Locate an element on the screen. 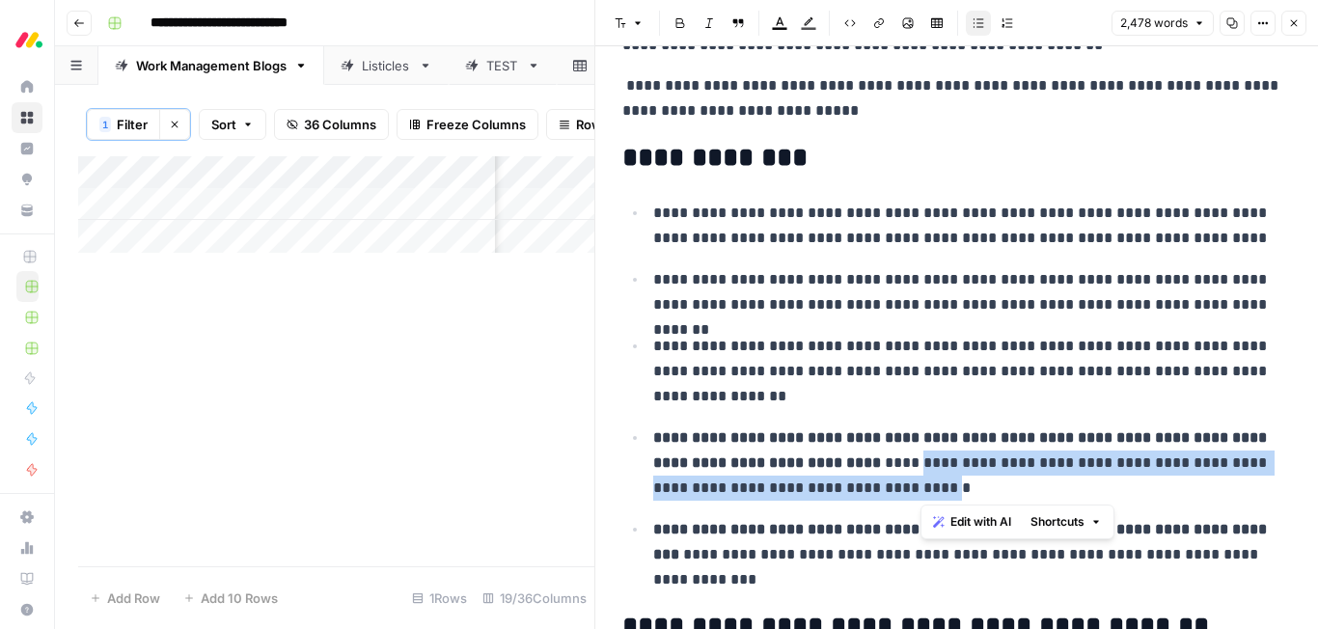 This screenshot has width=1318, height=629. button: Row Height is located at coordinates (602, 124).